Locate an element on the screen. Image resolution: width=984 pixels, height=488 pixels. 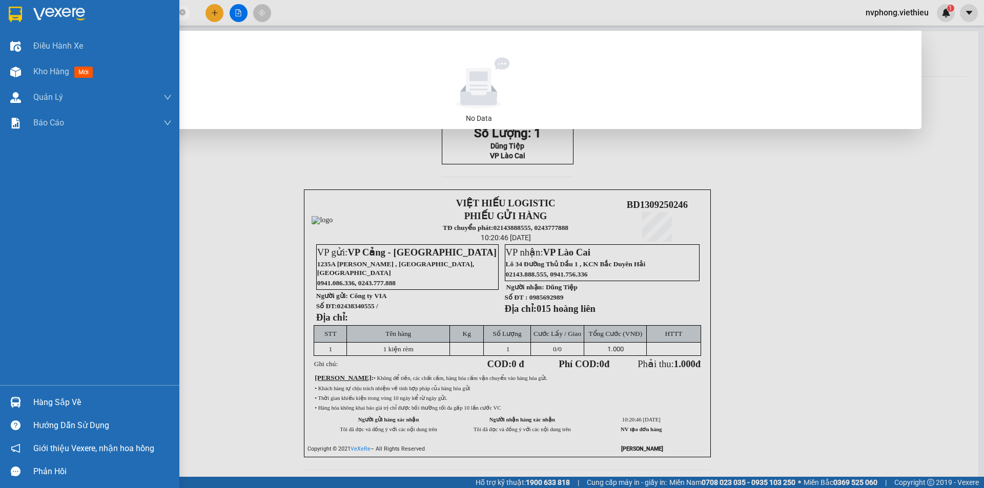
img: logo-vxr is located at coordinates (15, 14).